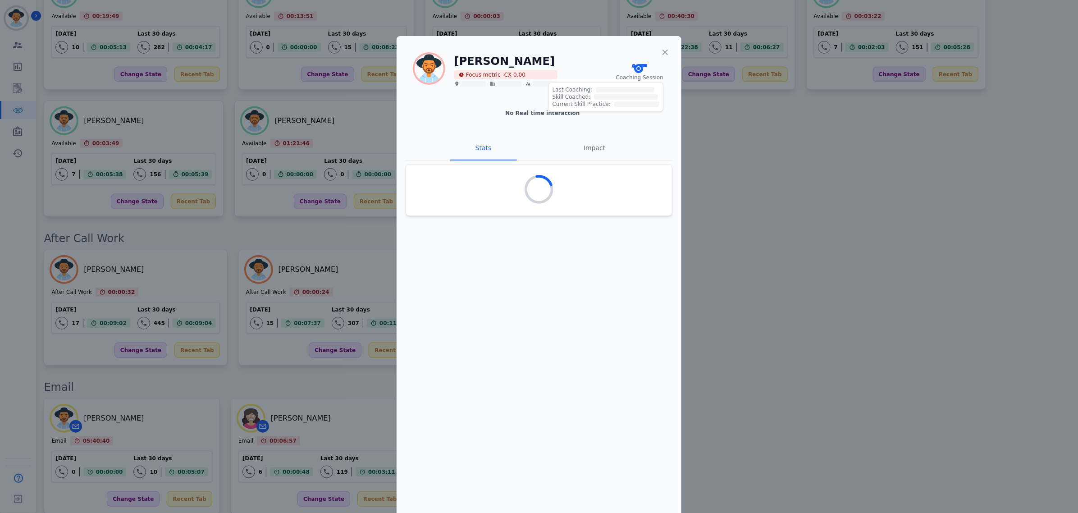  I want to click on span: Focus metric - CX 0.00, so click(506, 75).